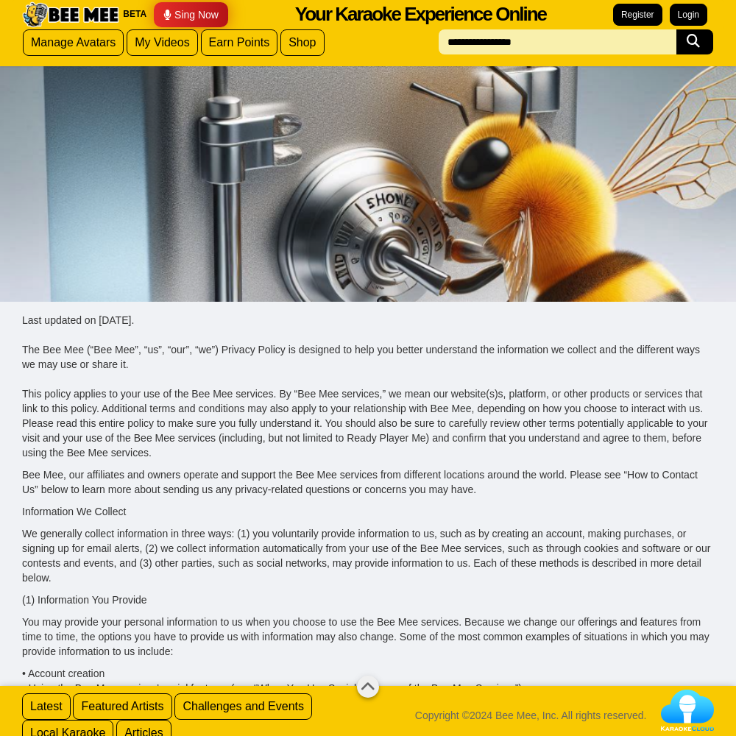  I want to click on span: BETA, so click(135, 14).